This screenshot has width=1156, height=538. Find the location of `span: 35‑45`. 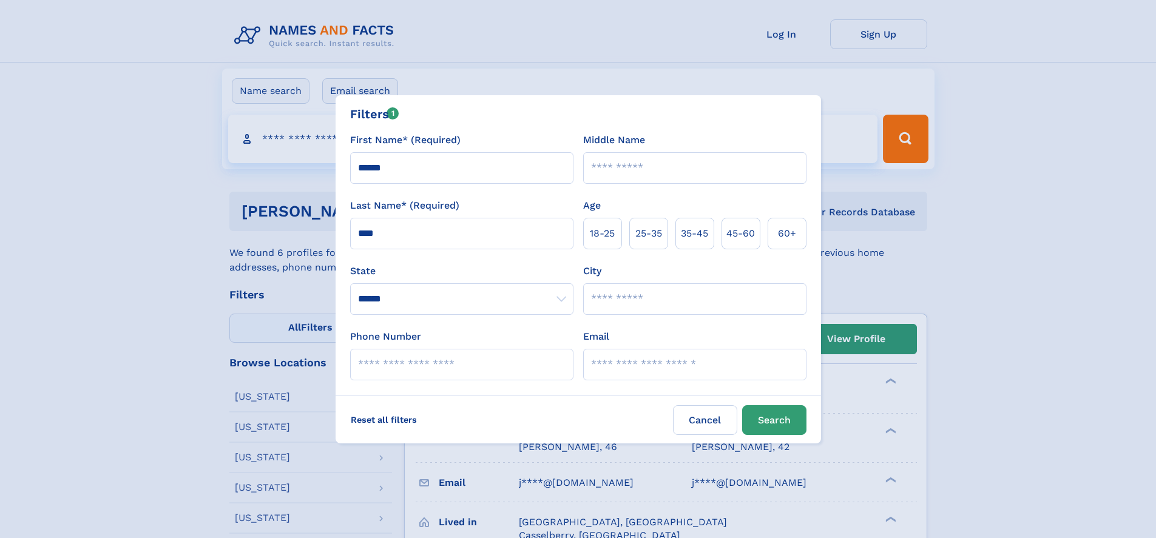

span: 35‑45 is located at coordinates (694, 234).